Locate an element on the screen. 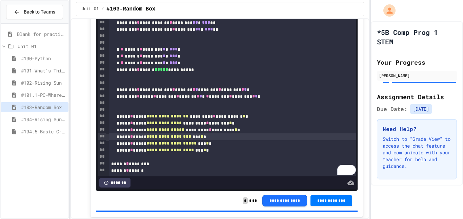 Image resolution: width=463 pixels, height=219 pixels. span: #104.5-Basic Graphics Review is located at coordinates (43, 132).